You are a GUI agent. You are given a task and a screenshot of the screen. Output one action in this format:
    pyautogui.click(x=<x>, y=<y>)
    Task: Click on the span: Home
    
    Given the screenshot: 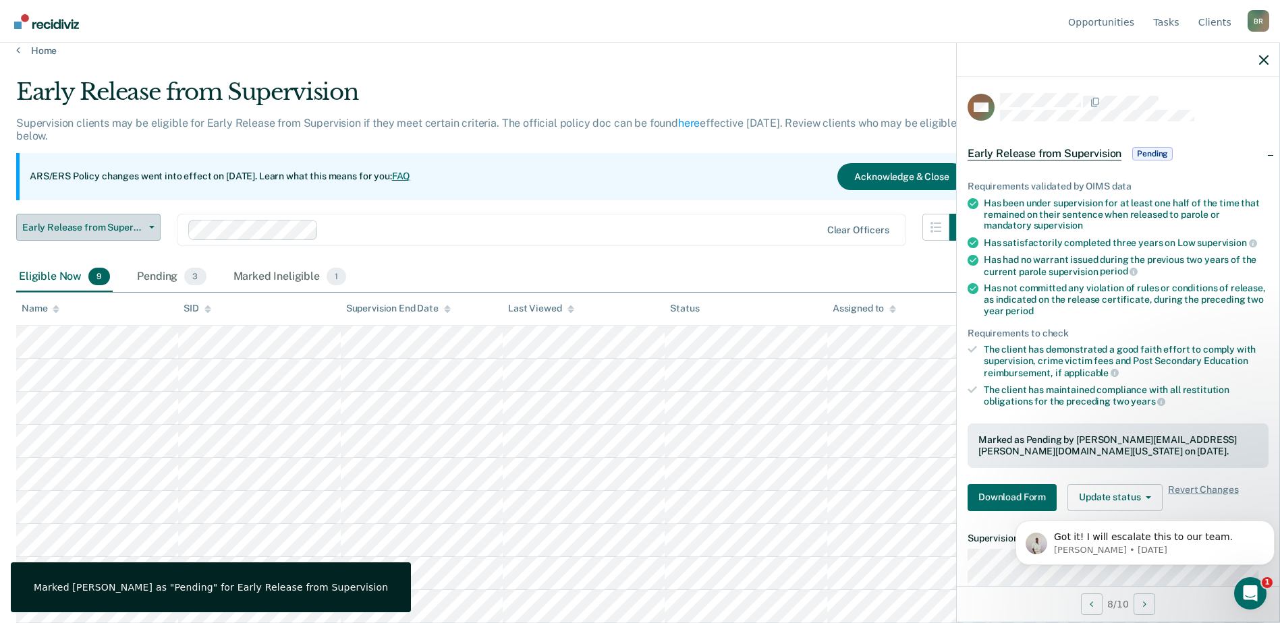 What is the action you would take?
    pyautogui.click(x=67, y=459)
    